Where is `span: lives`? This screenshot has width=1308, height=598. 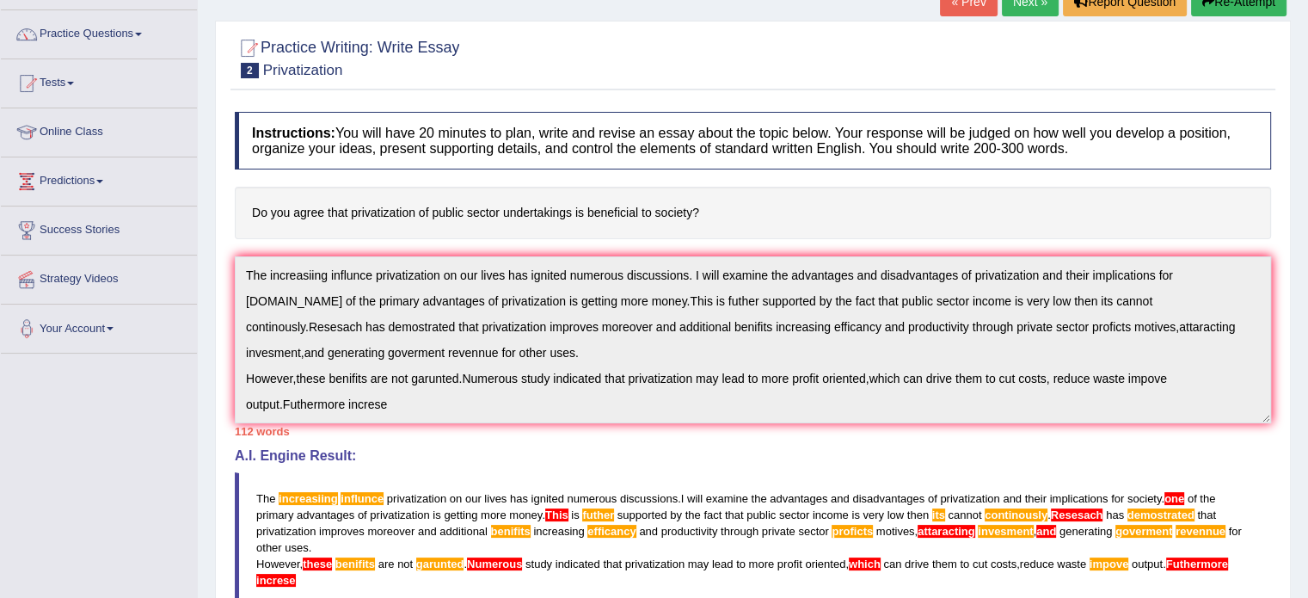
span: lives is located at coordinates (495, 498).